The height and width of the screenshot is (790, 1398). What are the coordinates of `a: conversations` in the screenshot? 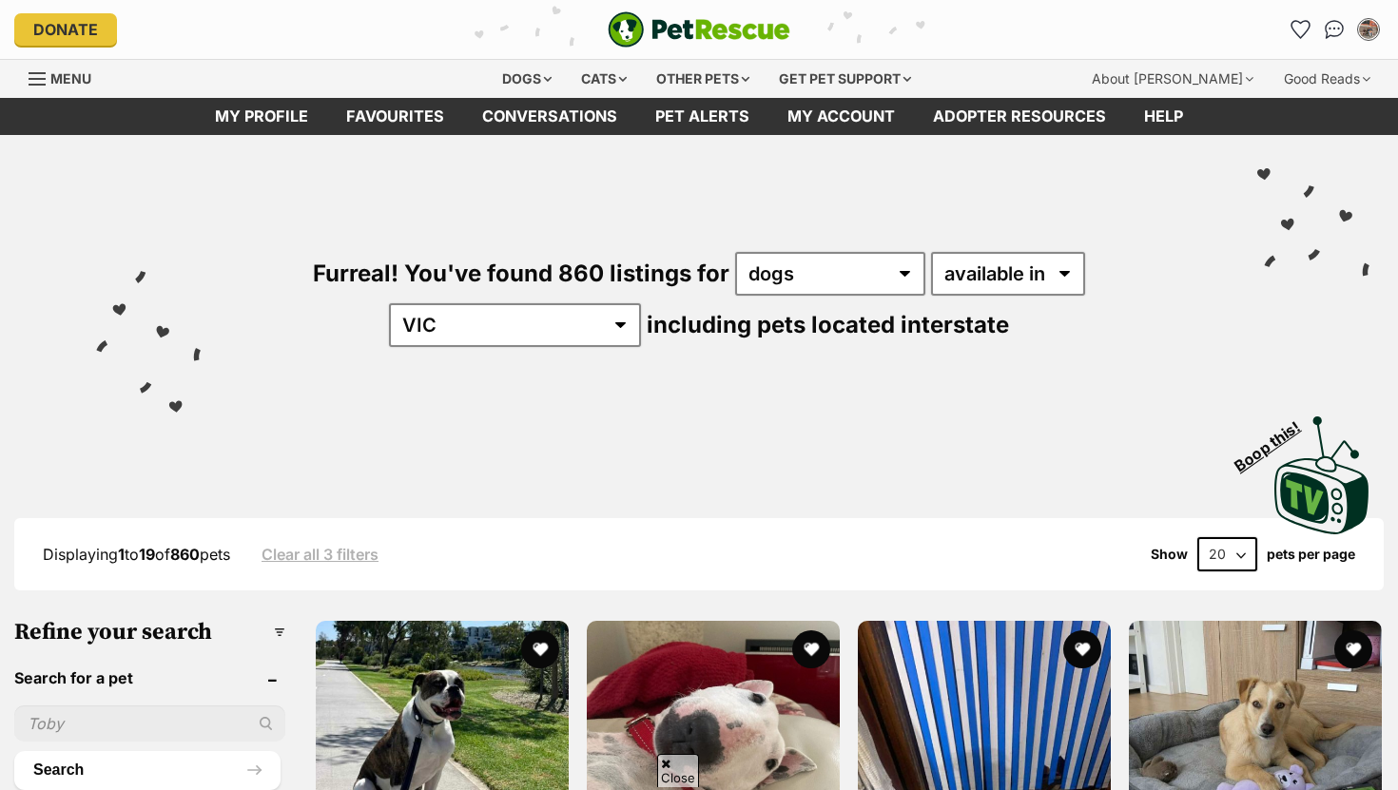 It's located at (550, 116).